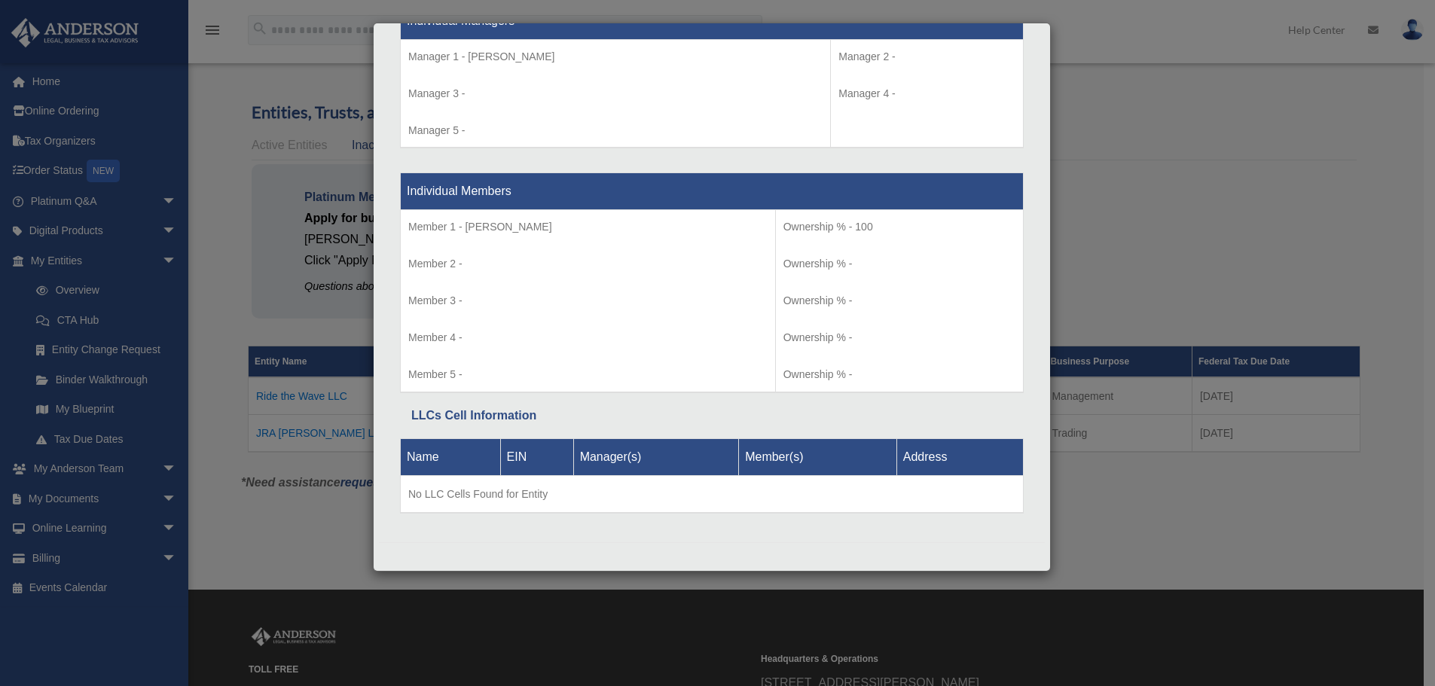  What do you see at coordinates (536, 457) in the screenshot?
I see `th: EIN` at bounding box center [536, 457].